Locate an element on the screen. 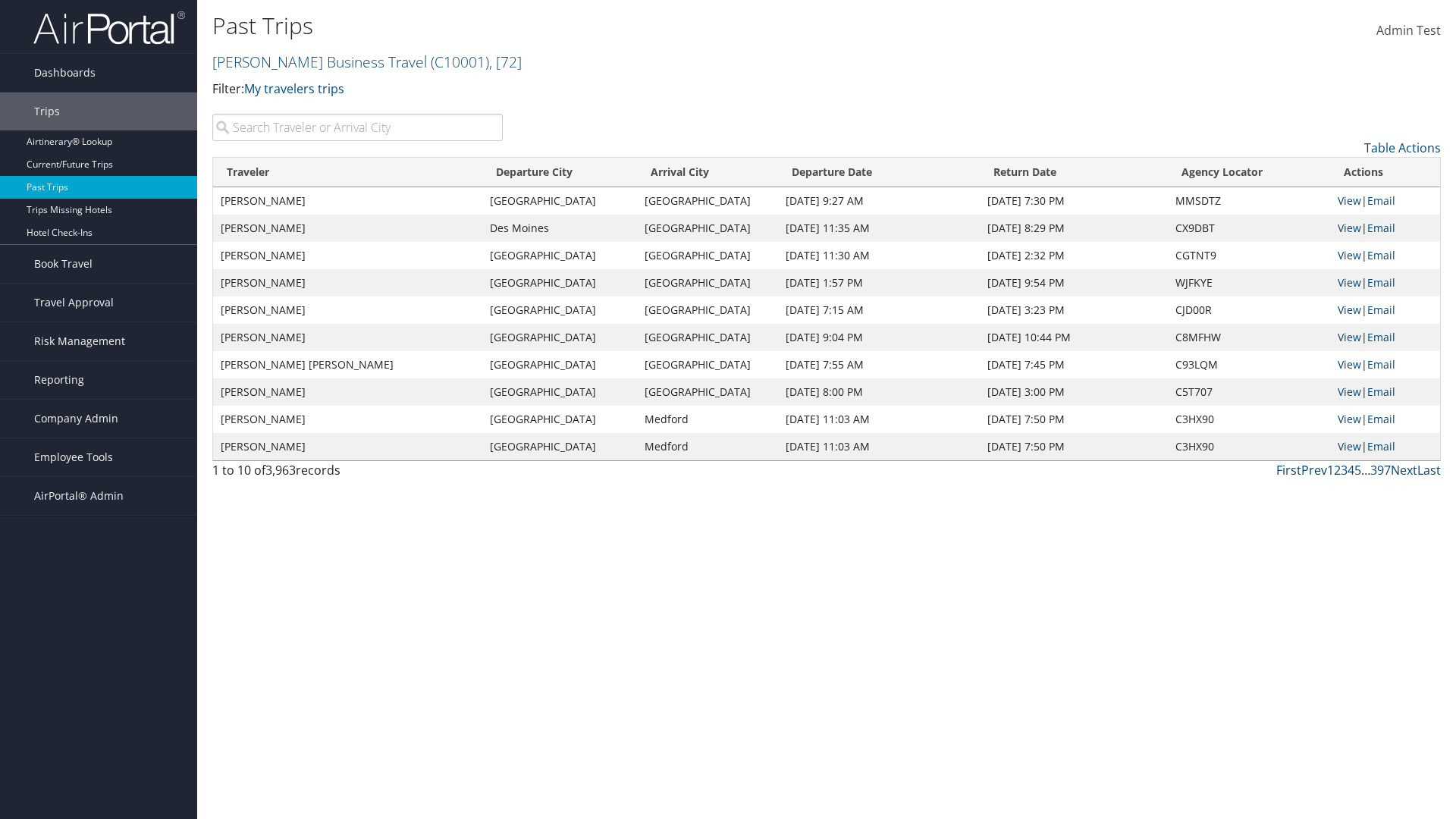 The height and width of the screenshot is (819, 1456). th: Departure Date: activate to sort column ascending is located at coordinates (879, 172).